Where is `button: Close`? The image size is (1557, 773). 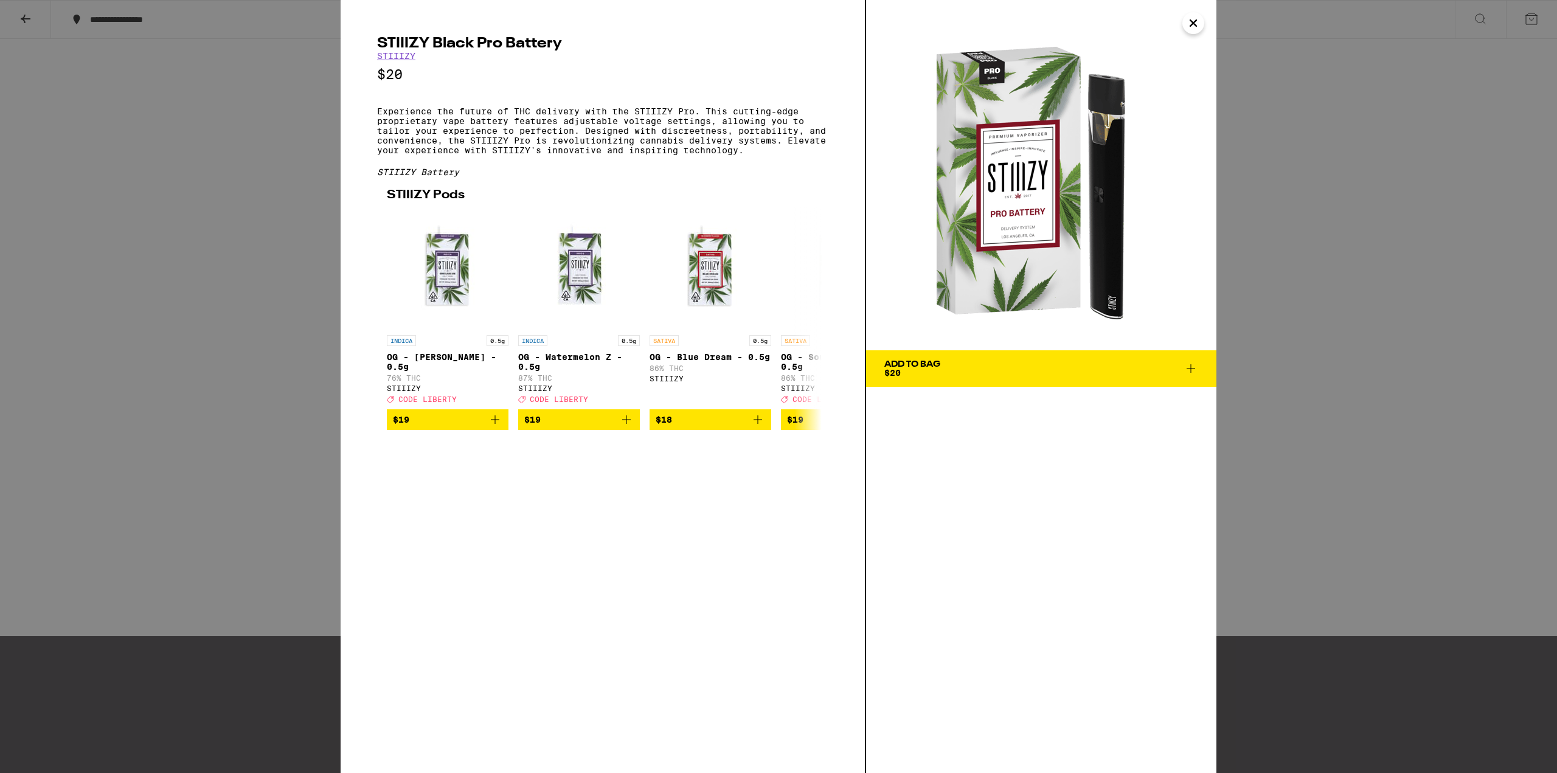
button: Close is located at coordinates (1193, 23).